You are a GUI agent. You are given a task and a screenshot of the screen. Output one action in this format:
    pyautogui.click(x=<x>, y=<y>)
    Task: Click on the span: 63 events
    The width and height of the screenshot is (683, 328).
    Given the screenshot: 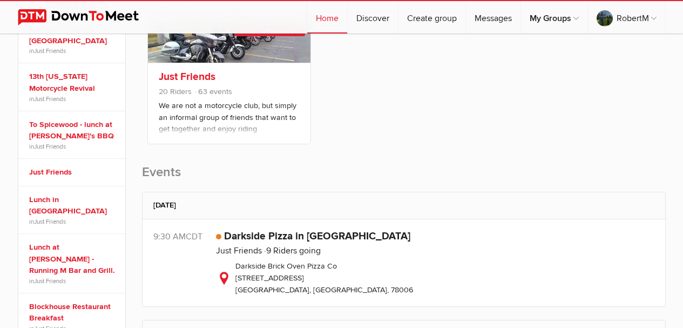 What is the action you would take?
    pyautogui.click(x=213, y=91)
    